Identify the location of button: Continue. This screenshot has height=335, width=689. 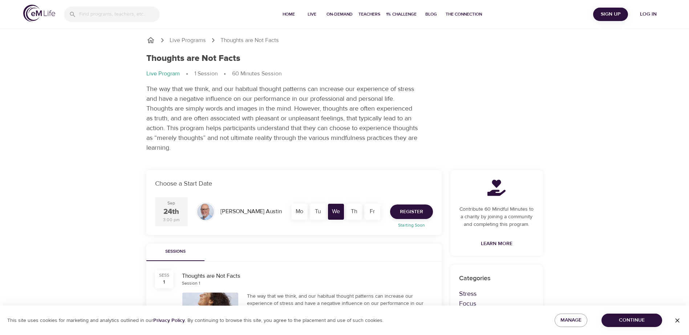
(631, 321).